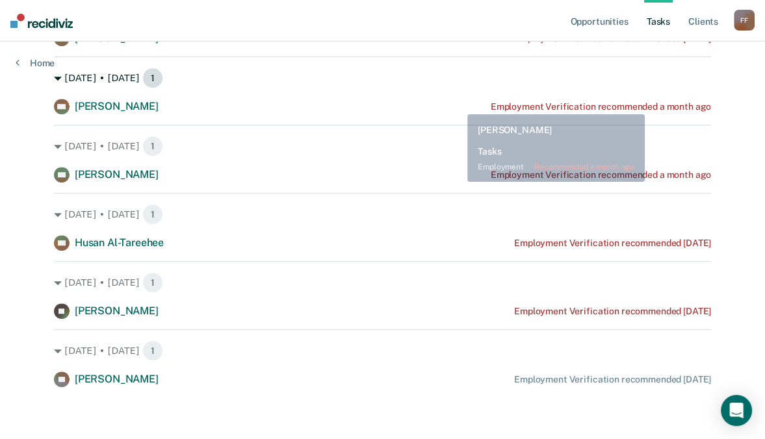 The image size is (765, 439). What do you see at coordinates (35, 63) in the screenshot?
I see `a: Home` at bounding box center [35, 63].